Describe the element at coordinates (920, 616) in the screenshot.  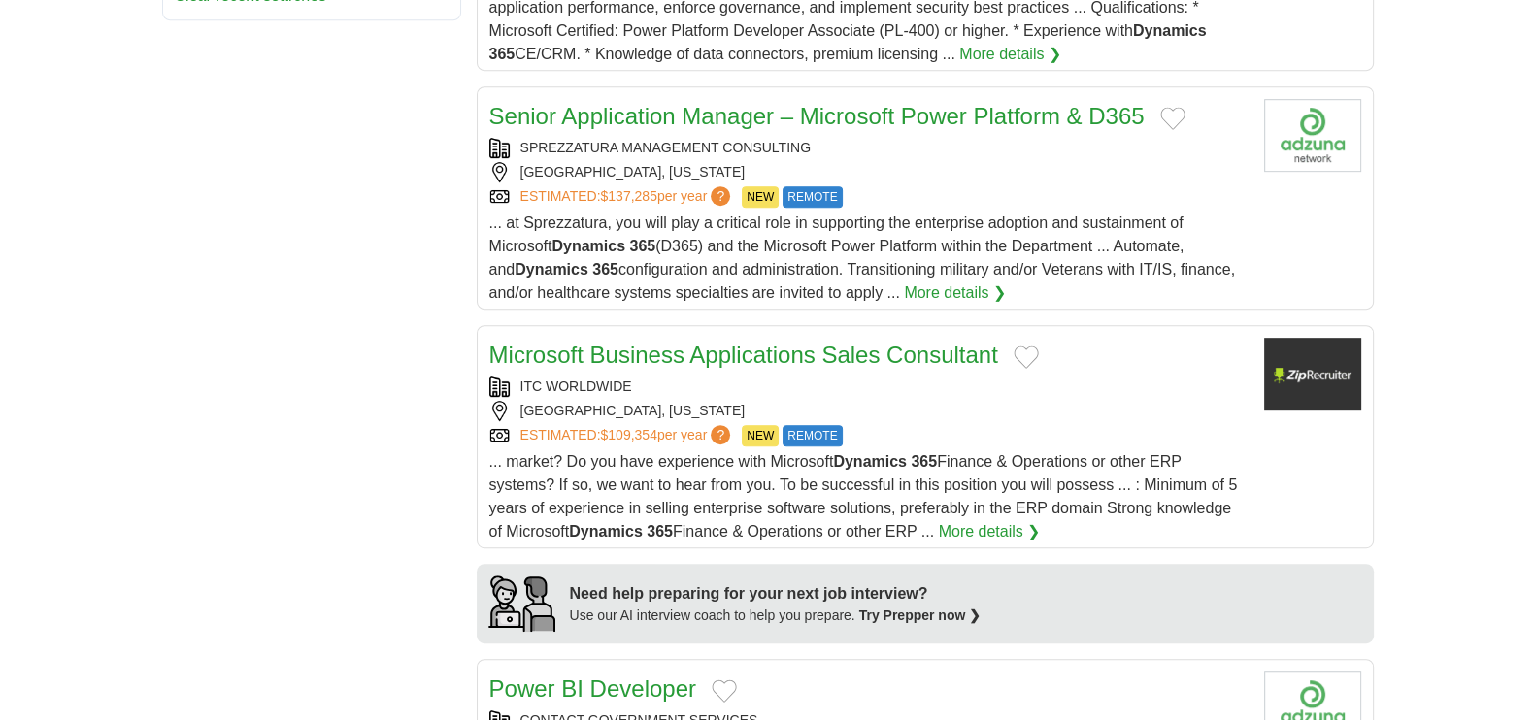
I see `a: Try Prepper now ❯` at that location.